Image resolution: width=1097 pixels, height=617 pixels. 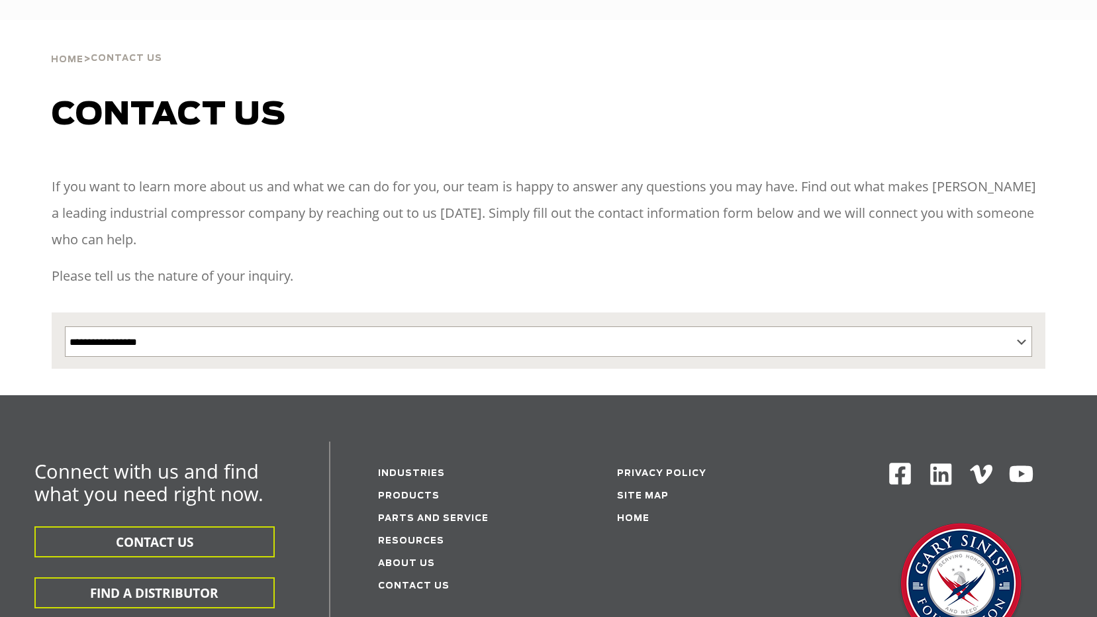 What do you see at coordinates (411, 541) in the screenshot?
I see `a: Resources` at bounding box center [411, 541].